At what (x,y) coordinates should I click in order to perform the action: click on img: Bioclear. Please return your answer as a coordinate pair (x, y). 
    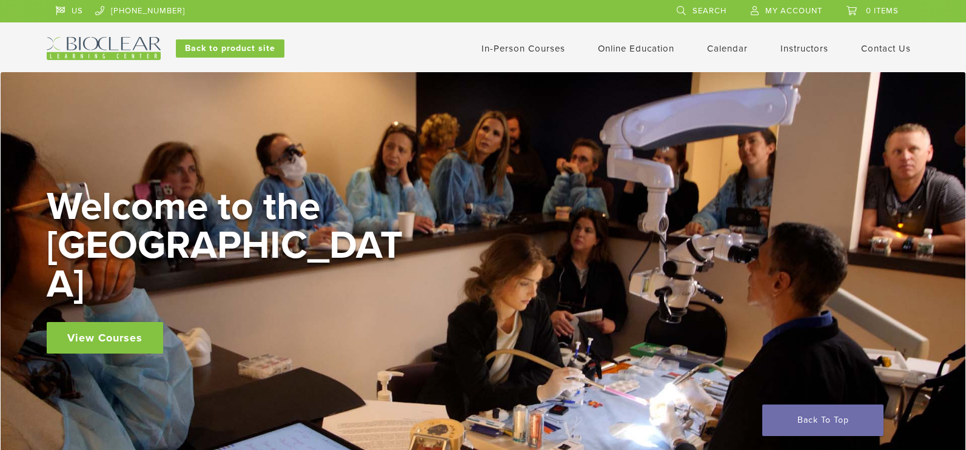
    Looking at the image, I should click on (104, 49).